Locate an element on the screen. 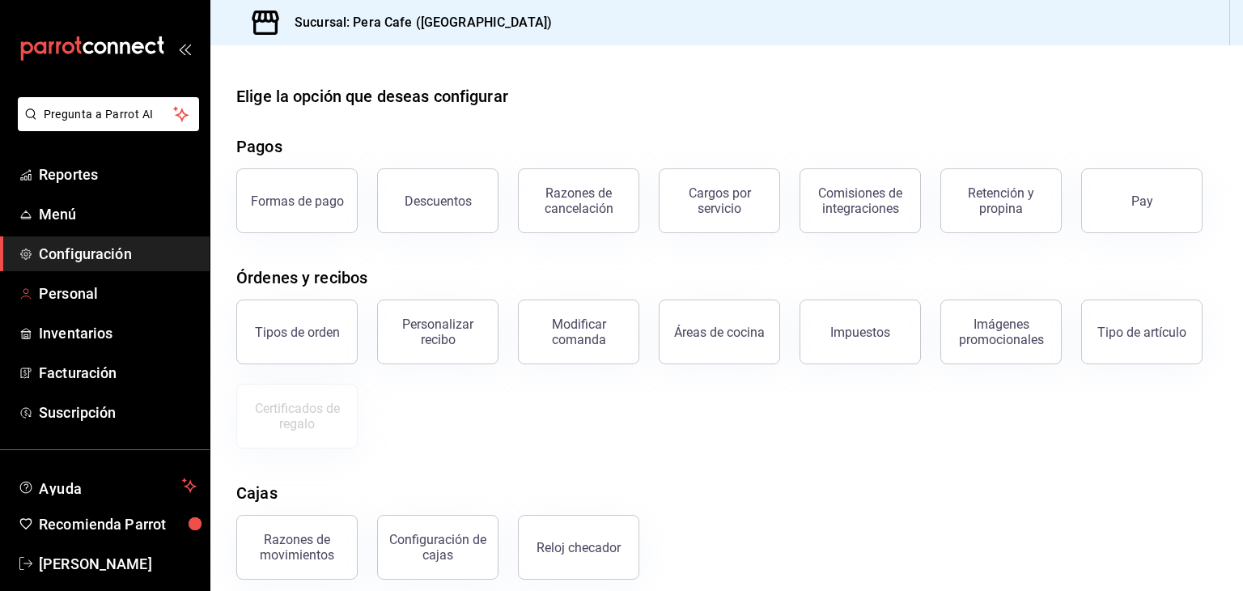 The width and height of the screenshot is (1243, 591). button: Razones de movimientos is located at coordinates (297, 547).